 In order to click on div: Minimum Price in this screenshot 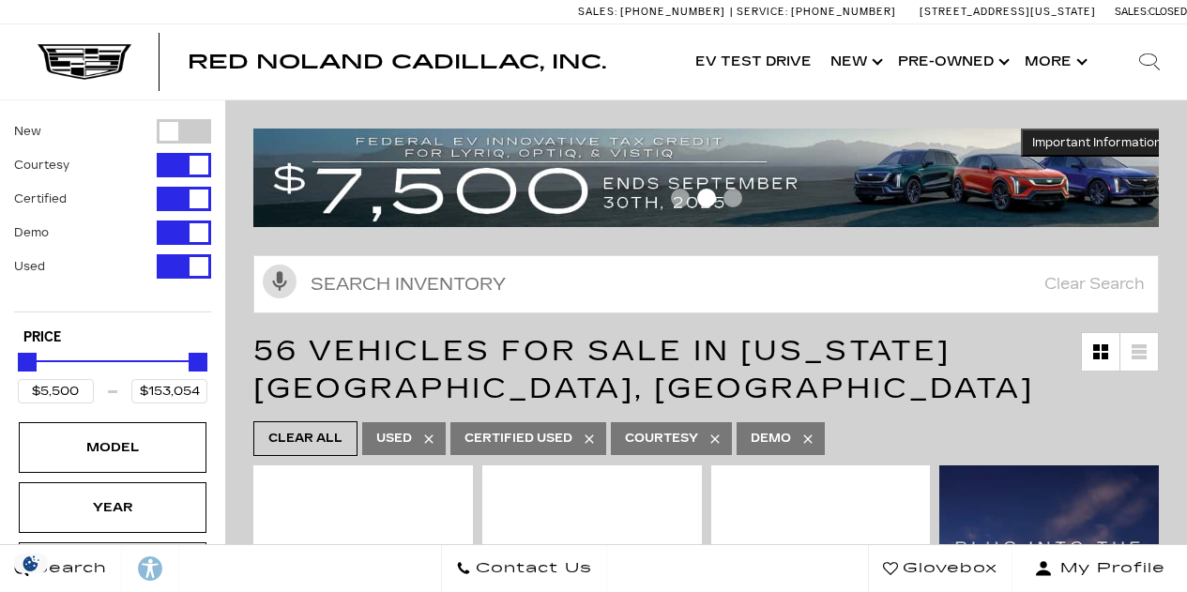, I will do `click(27, 362)`.